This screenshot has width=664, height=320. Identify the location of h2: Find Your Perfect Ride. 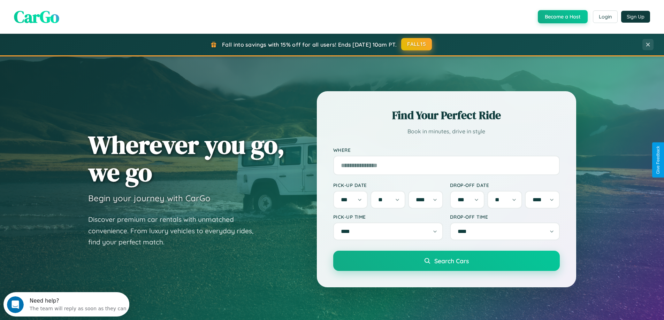
(447, 115).